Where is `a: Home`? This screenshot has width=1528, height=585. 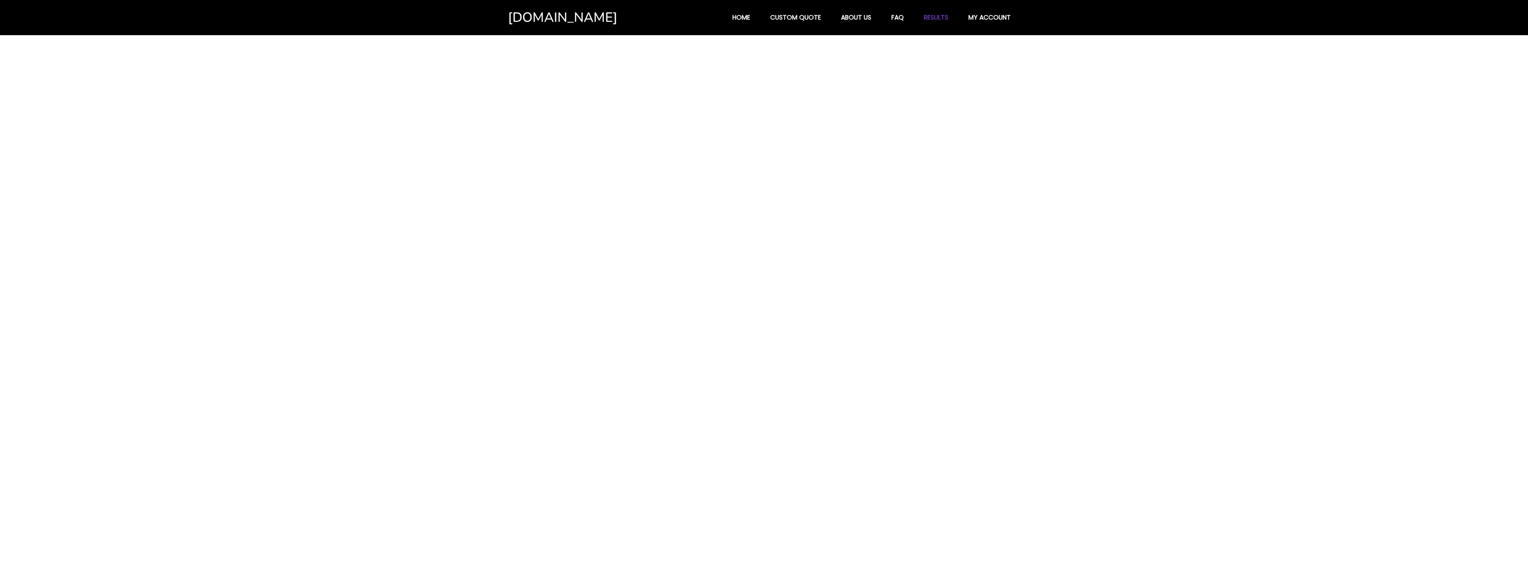 a: Home is located at coordinates (741, 17).